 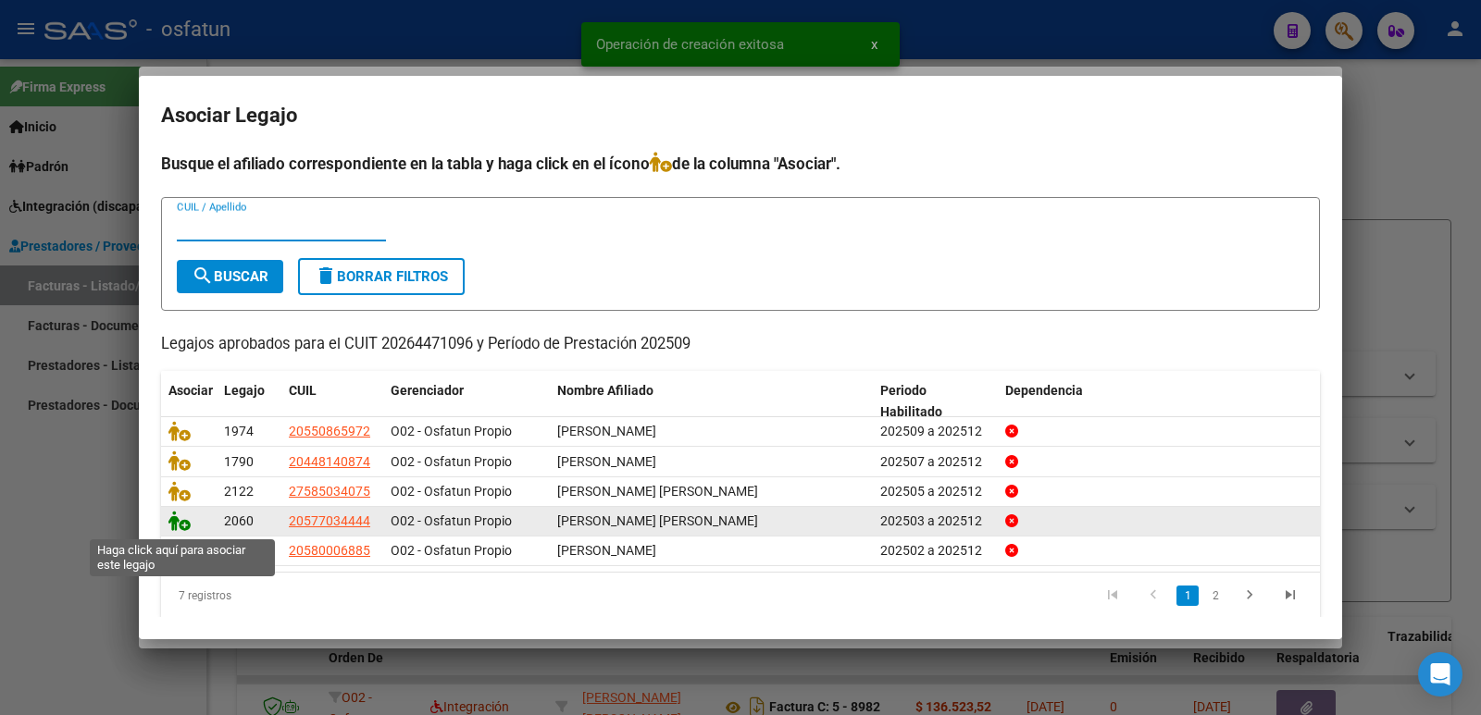 I want to click on div: 202509 a 202512, so click(x=935, y=431).